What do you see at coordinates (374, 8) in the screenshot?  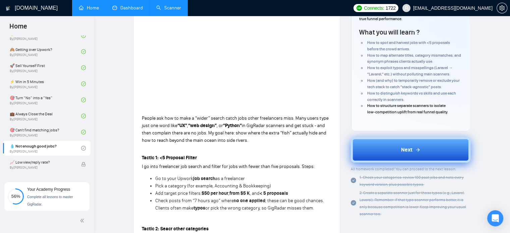 I see `span: Connects:` at bounding box center [374, 8].